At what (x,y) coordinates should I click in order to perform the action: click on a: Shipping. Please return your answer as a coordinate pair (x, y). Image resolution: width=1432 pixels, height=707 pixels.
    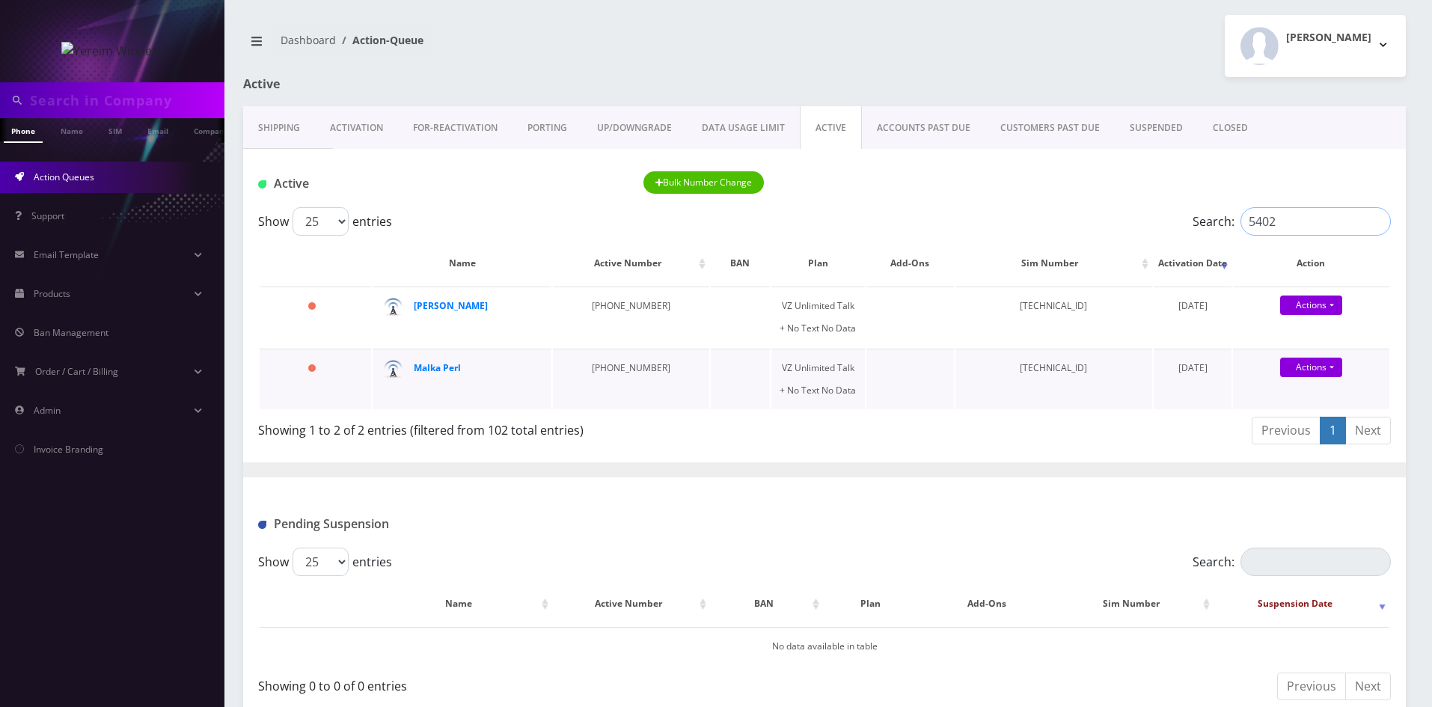
    Looking at the image, I should click on (279, 128).